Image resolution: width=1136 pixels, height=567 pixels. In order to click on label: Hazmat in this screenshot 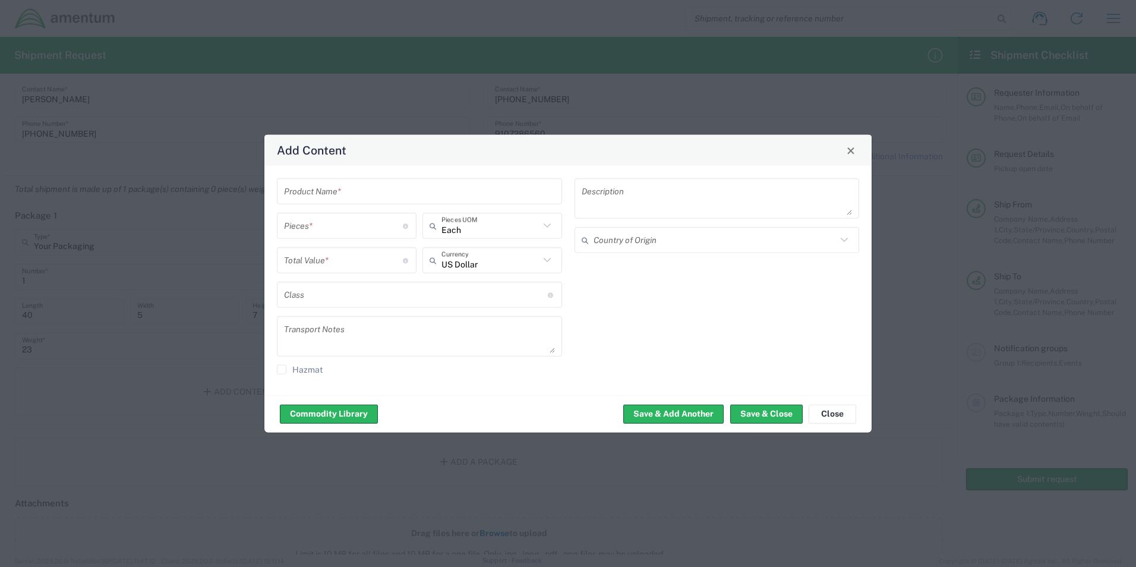, I will do `click(299, 370)`.